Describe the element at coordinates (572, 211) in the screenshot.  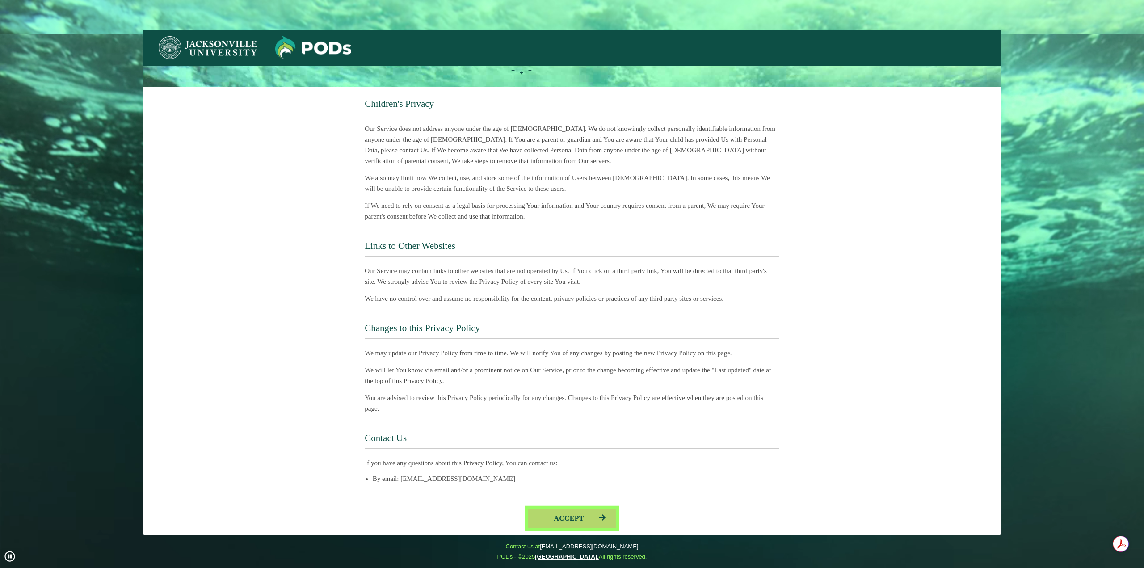
I see `p: If We need to rely on consent as a legal basis for processing Your information and Your country r...` at that location.